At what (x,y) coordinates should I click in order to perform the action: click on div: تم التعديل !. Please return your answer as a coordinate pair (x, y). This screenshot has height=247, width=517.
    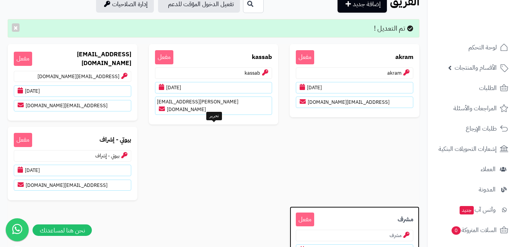
    Looking at the image, I should click on (213, 28).